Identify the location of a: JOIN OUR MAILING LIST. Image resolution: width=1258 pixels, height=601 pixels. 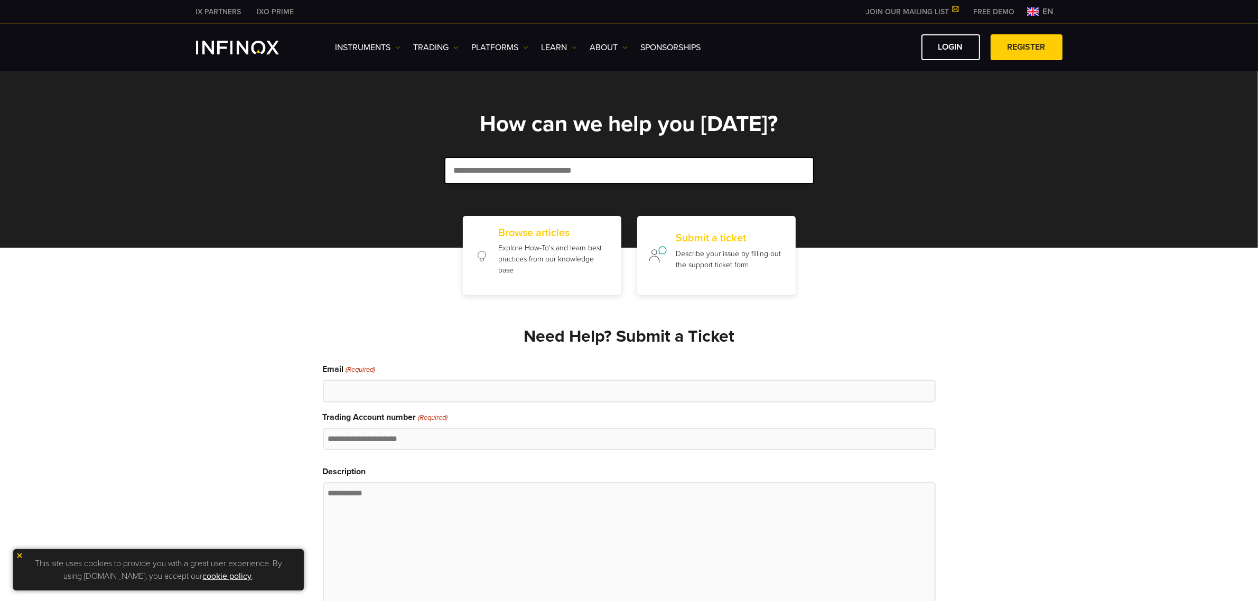
(912, 12).